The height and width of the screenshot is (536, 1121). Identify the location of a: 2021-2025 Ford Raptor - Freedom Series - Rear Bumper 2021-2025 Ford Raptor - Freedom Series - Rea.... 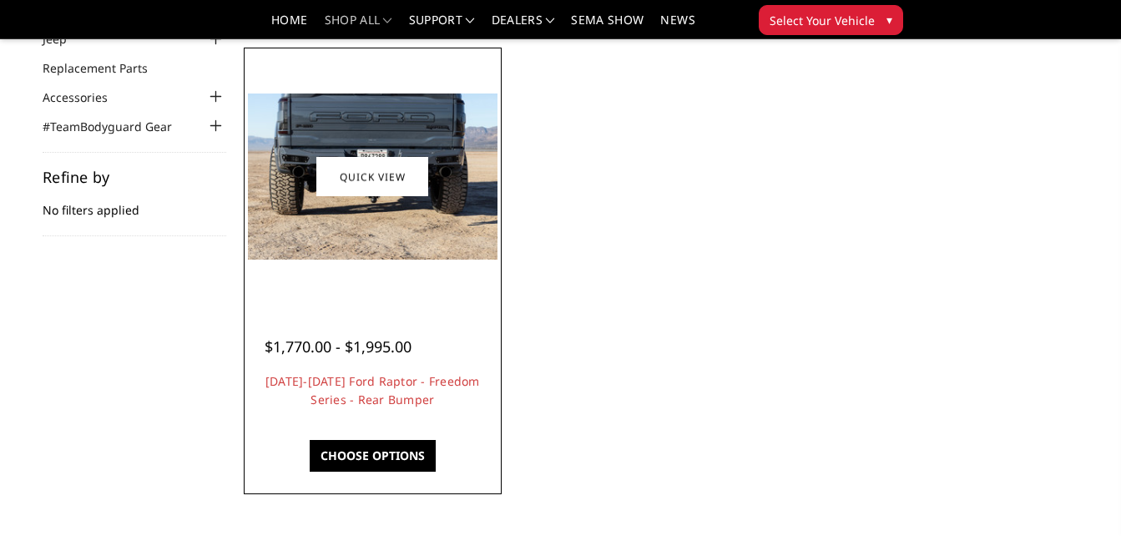
(372, 176).